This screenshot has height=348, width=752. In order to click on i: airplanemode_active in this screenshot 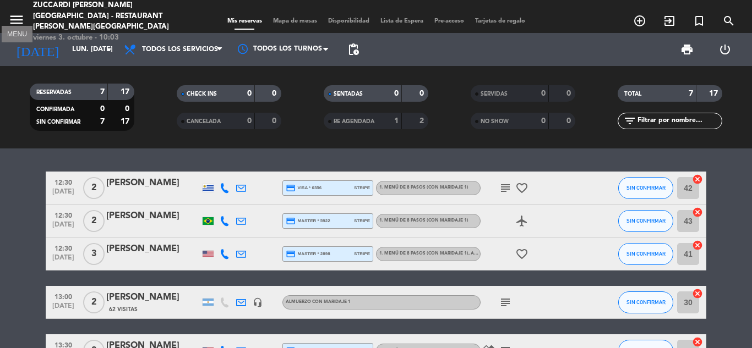, I will do `click(522, 221)`.